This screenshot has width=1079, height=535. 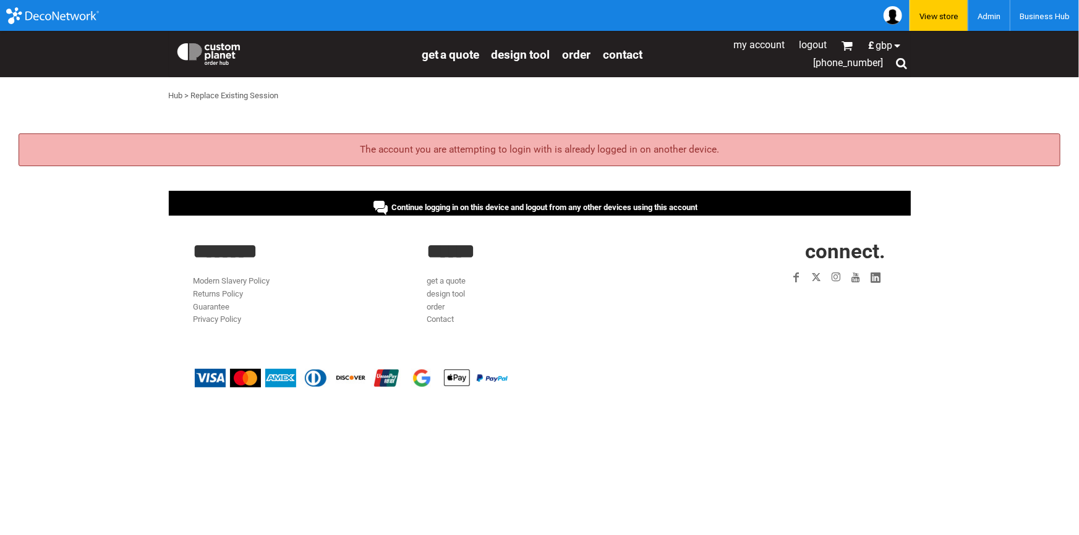 What do you see at coordinates (759, 45) in the screenshot?
I see `a: My Account` at bounding box center [759, 45].